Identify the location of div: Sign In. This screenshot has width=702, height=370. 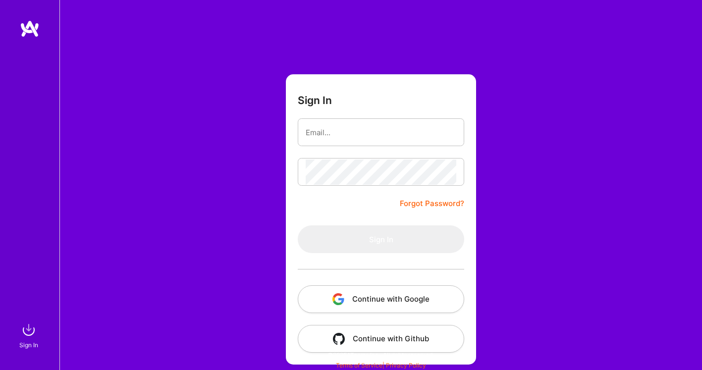
(29, 345).